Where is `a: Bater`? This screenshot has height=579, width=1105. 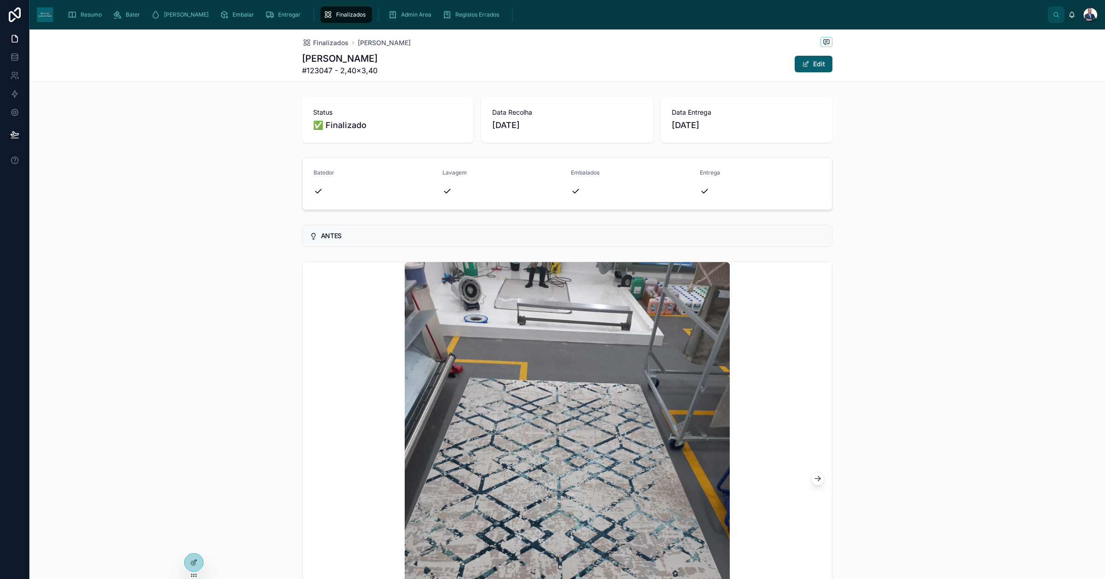 a: Bater is located at coordinates (128, 15).